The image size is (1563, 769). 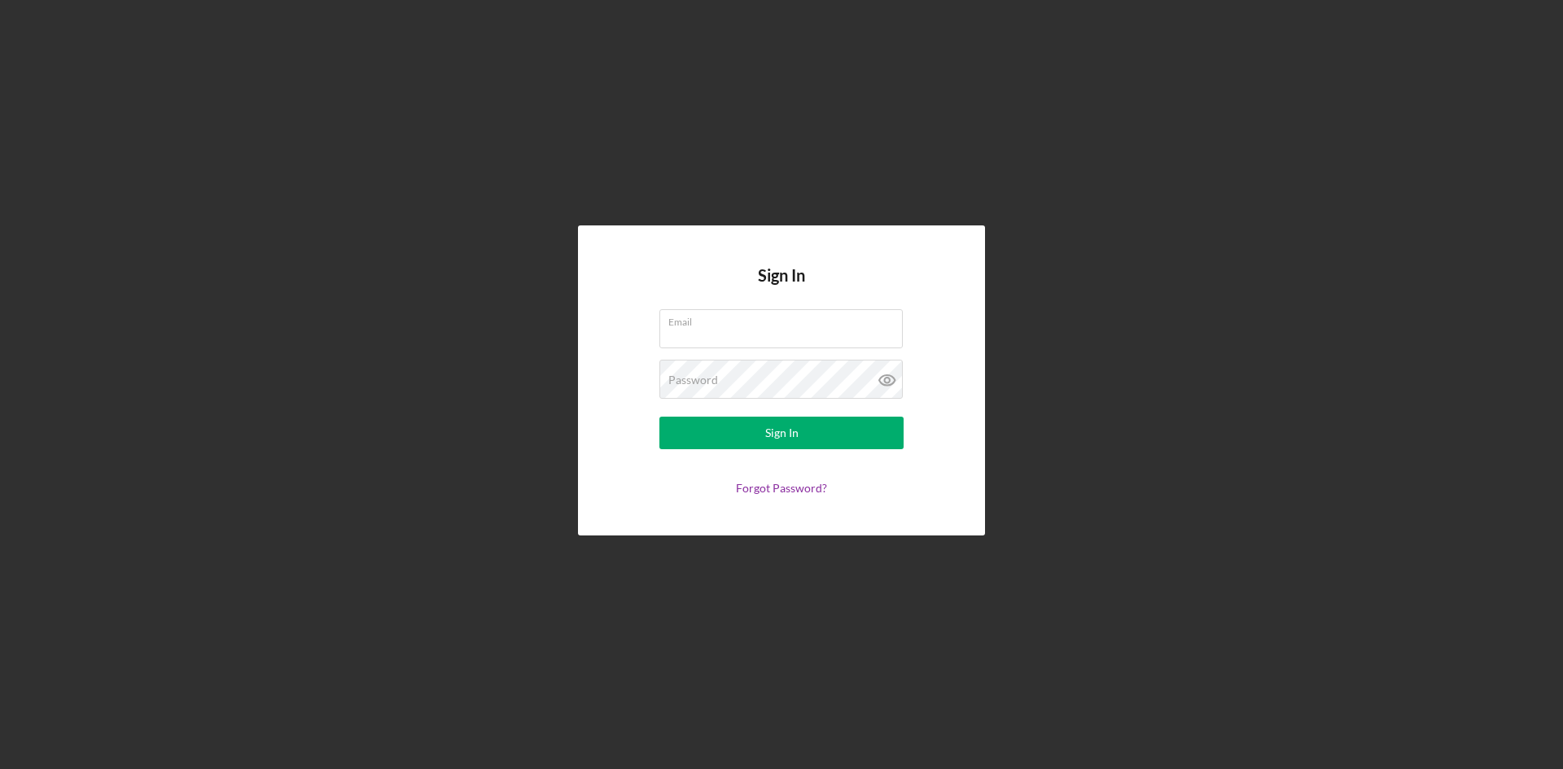 I want to click on label: Password, so click(x=693, y=380).